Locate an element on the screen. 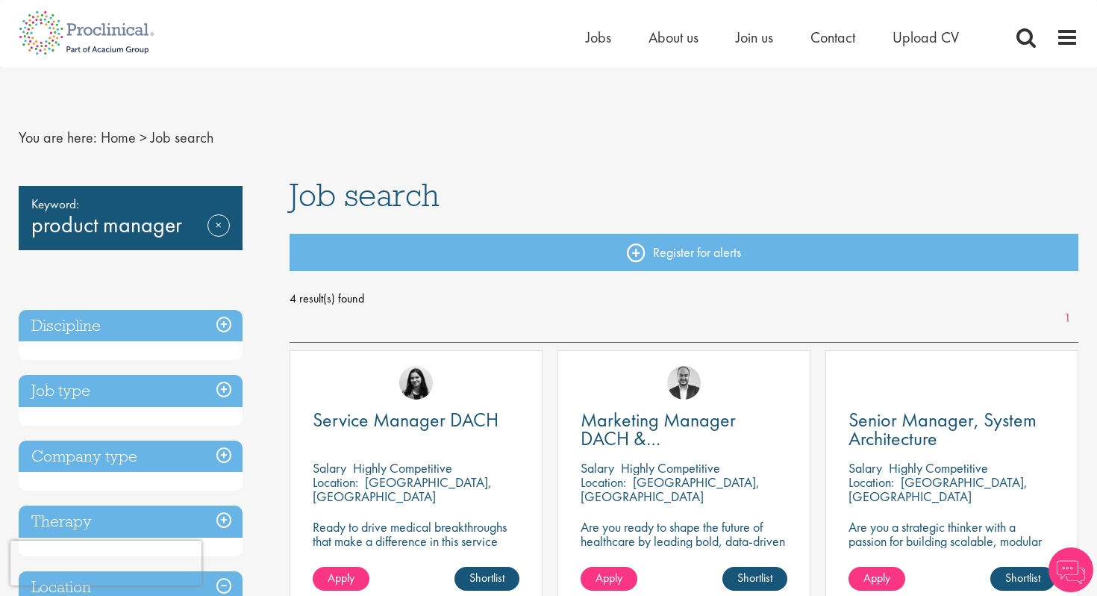 The image size is (1097, 596). div: Job type is located at coordinates (131, 390).